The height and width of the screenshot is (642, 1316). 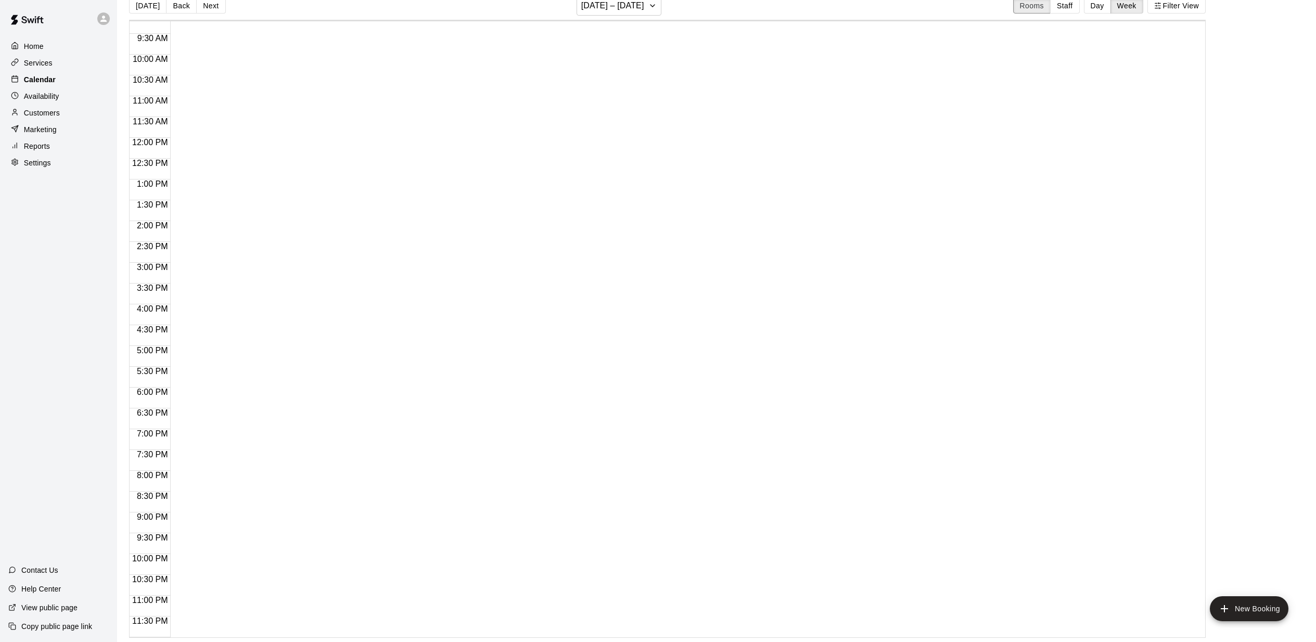 I want to click on span: 10:00 PM, so click(x=150, y=558).